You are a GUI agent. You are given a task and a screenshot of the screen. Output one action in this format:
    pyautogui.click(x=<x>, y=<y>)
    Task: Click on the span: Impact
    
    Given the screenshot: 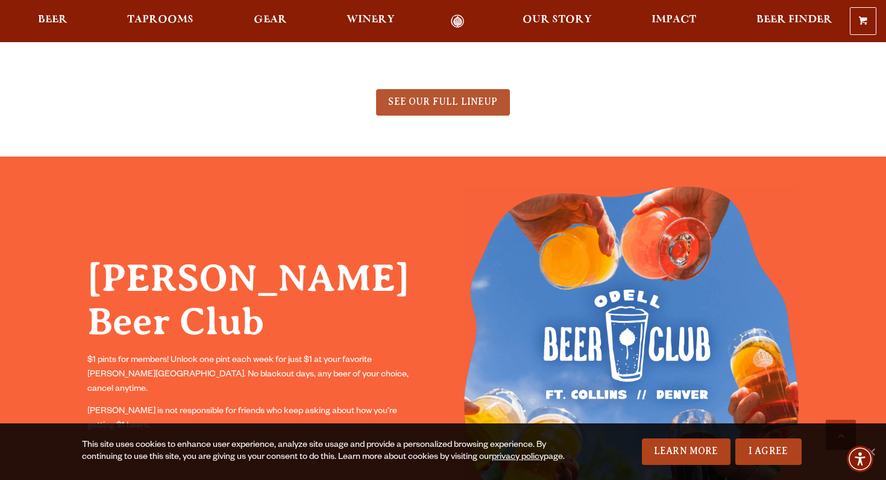 What is the action you would take?
    pyautogui.click(x=673, y=20)
    